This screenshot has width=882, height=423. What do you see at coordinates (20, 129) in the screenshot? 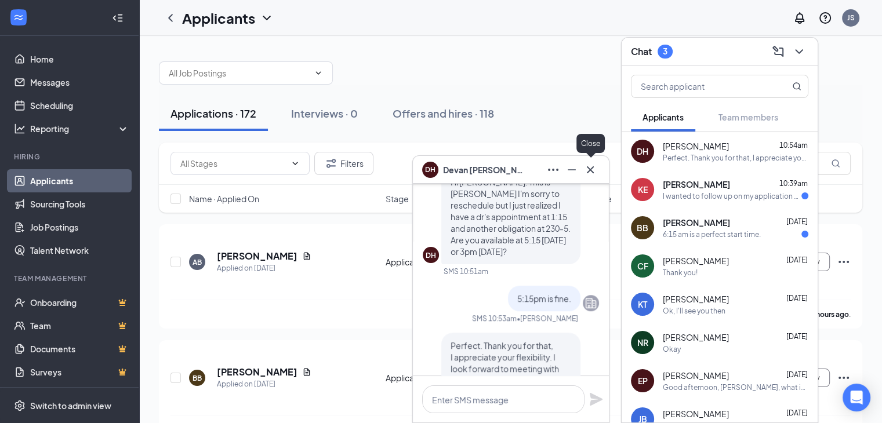
I see `svg: Analysis` at bounding box center [20, 129].